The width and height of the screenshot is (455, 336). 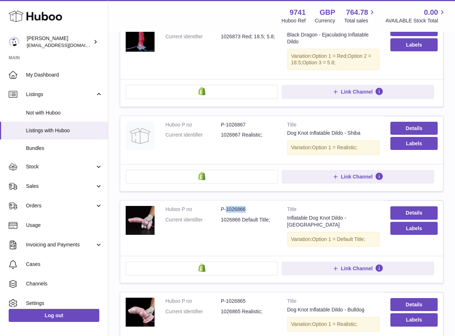 I want to click on span: Listings with Huboo, so click(x=64, y=130).